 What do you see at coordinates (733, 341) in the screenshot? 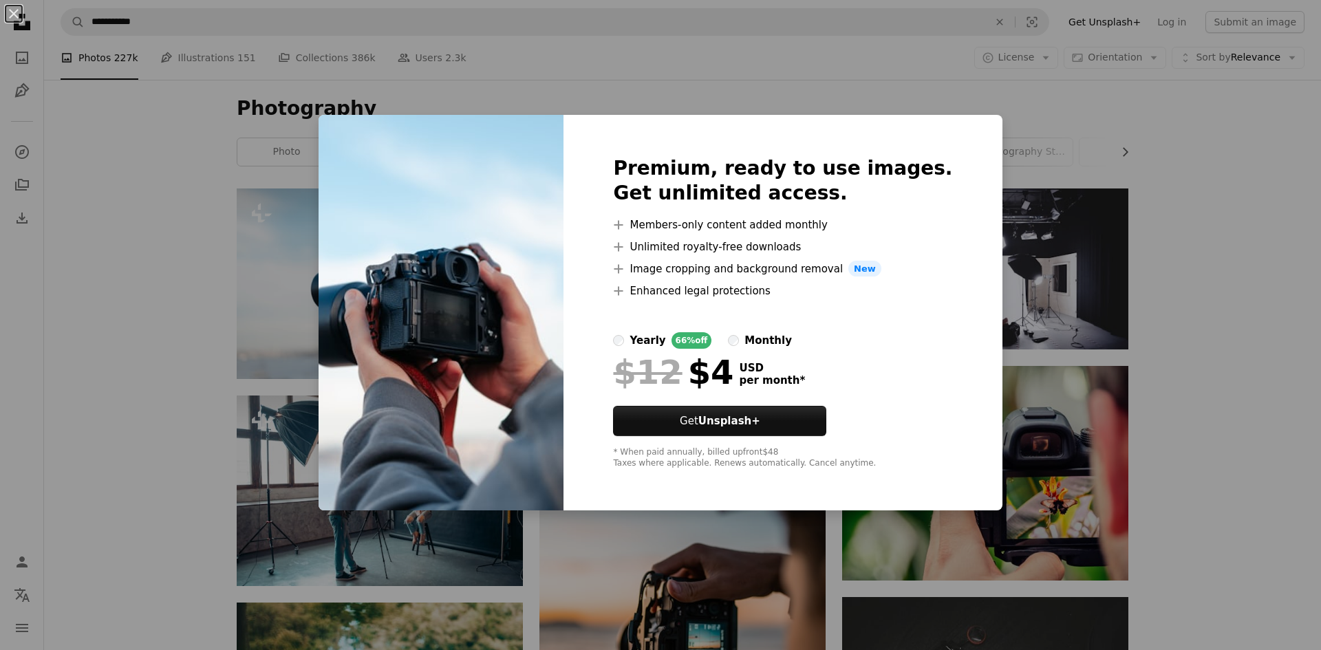
I see `input: monthly` at bounding box center [733, 341].